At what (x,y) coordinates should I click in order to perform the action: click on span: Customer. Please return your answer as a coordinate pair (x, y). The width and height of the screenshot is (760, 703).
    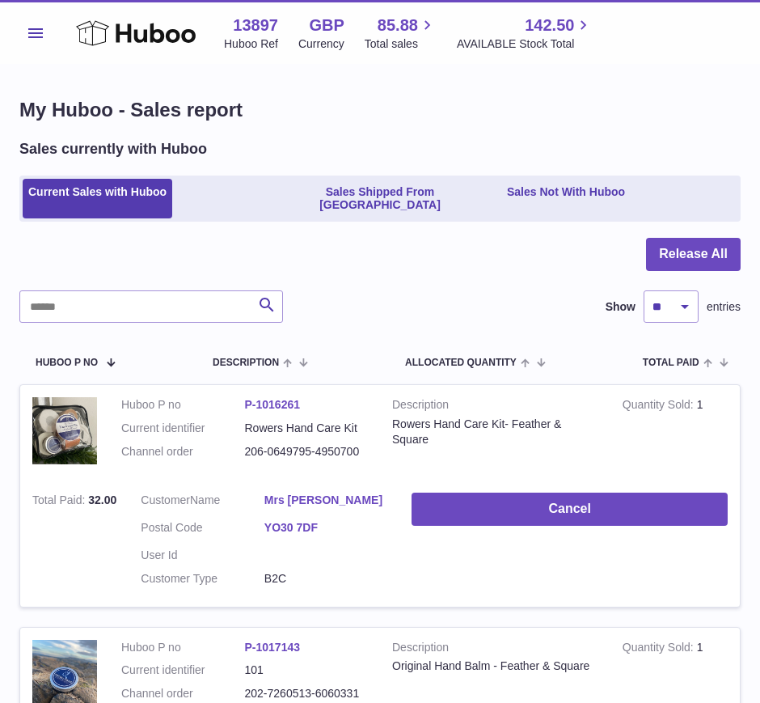
    Looking at the image, I should click on (165, 500).